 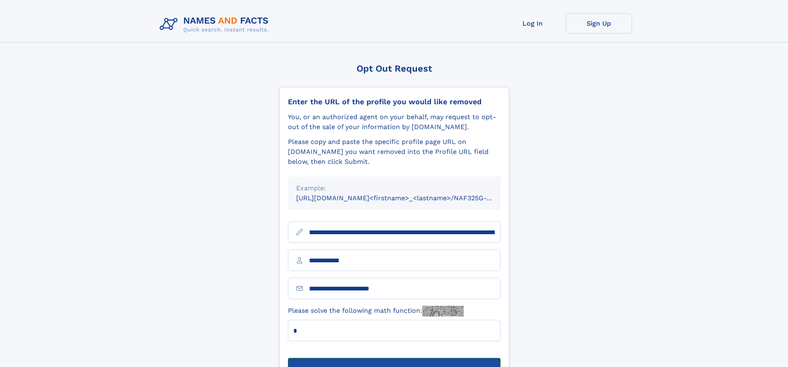 I want to click on label: Please solve the following math function:, so click(x=376, y=311).